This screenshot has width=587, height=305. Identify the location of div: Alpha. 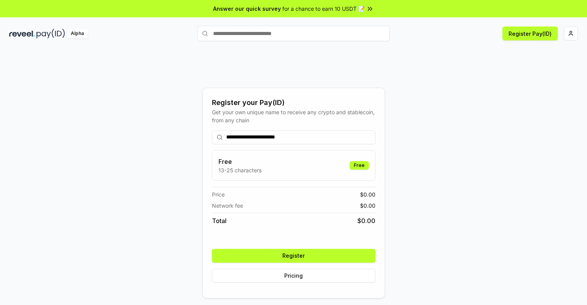
(77, 33).